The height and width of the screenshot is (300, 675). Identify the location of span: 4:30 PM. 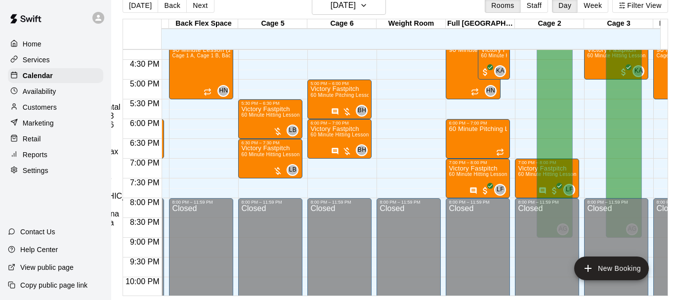
(145, 64).